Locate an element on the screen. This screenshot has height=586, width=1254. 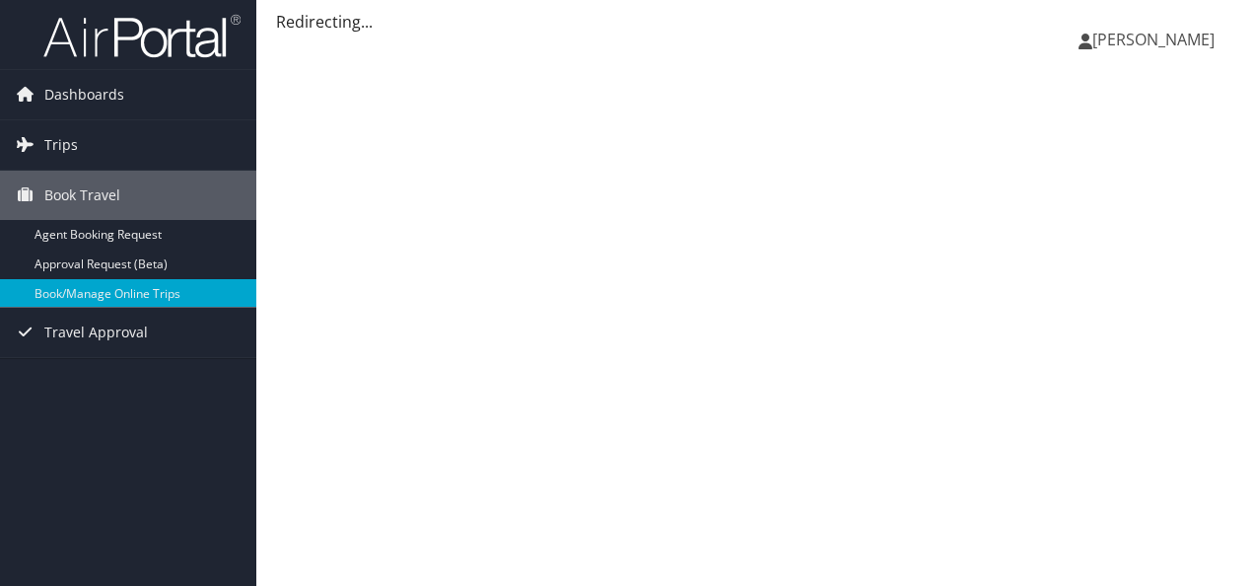
div: Redirecting... is located at coordinates (755, 22).